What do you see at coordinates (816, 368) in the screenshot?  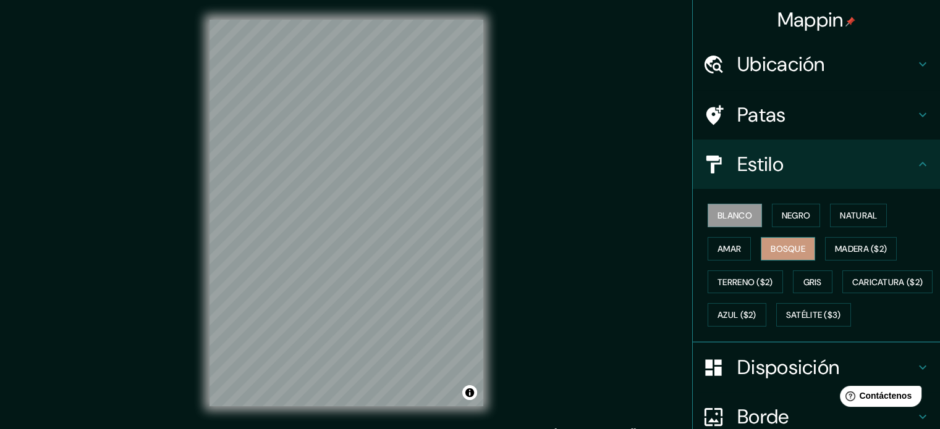 I see `div: Disposición` at bounding box center [816, 368].